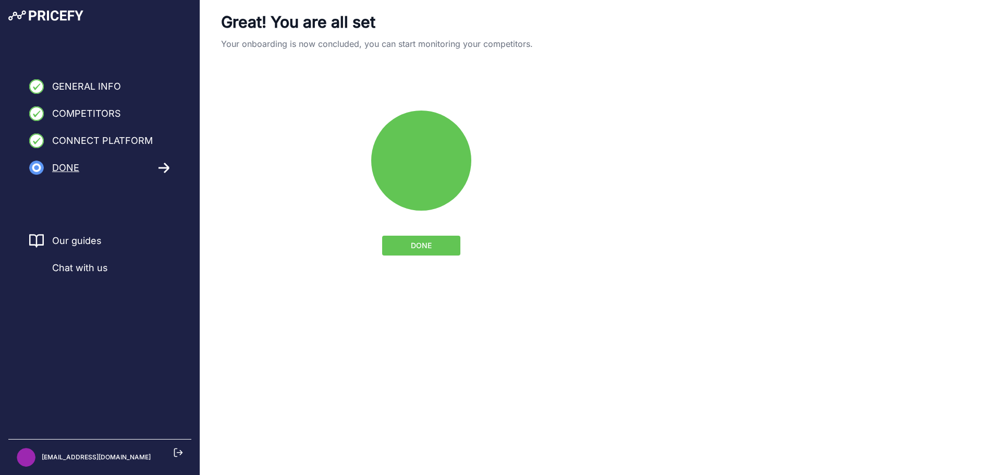 The width and height of the screenshot is (1001, 475). What do you see at coordinates (421, 246) in the screenshot?
I see `button: DONE` at bounding box center [421, 246].